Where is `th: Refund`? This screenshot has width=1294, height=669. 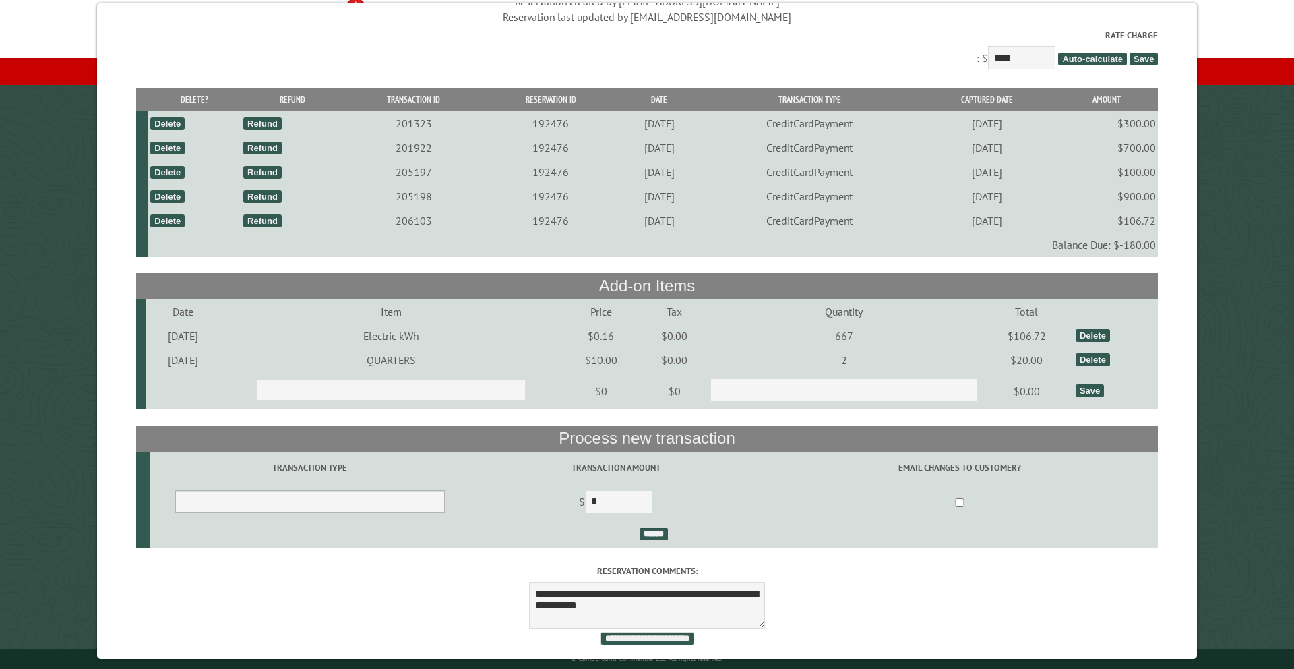
th: Refund is located at coordinates (293, 99).